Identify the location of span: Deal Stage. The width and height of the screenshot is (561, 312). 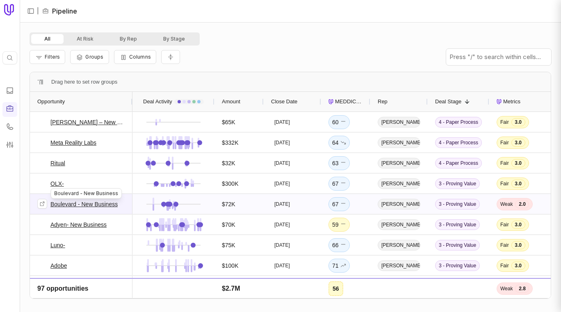
(448, 102).